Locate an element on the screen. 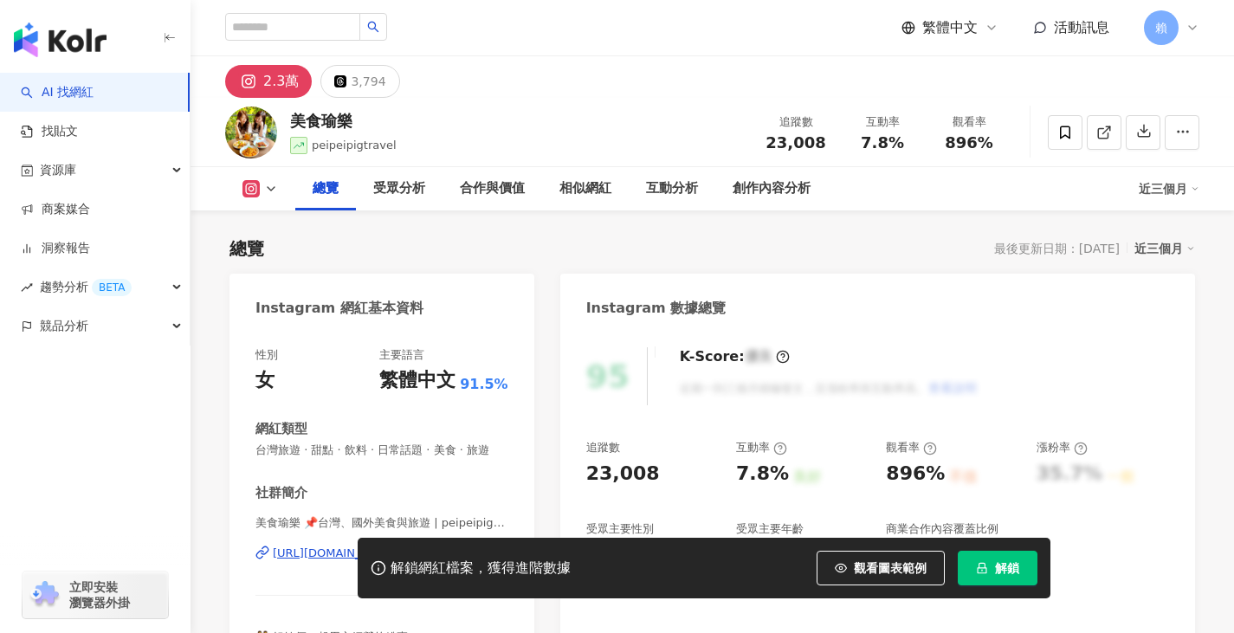 The height and width of the screenshot is (633, 1234). div: 商業合作內容覆蓋比例 is located at coordinates (942, 529).